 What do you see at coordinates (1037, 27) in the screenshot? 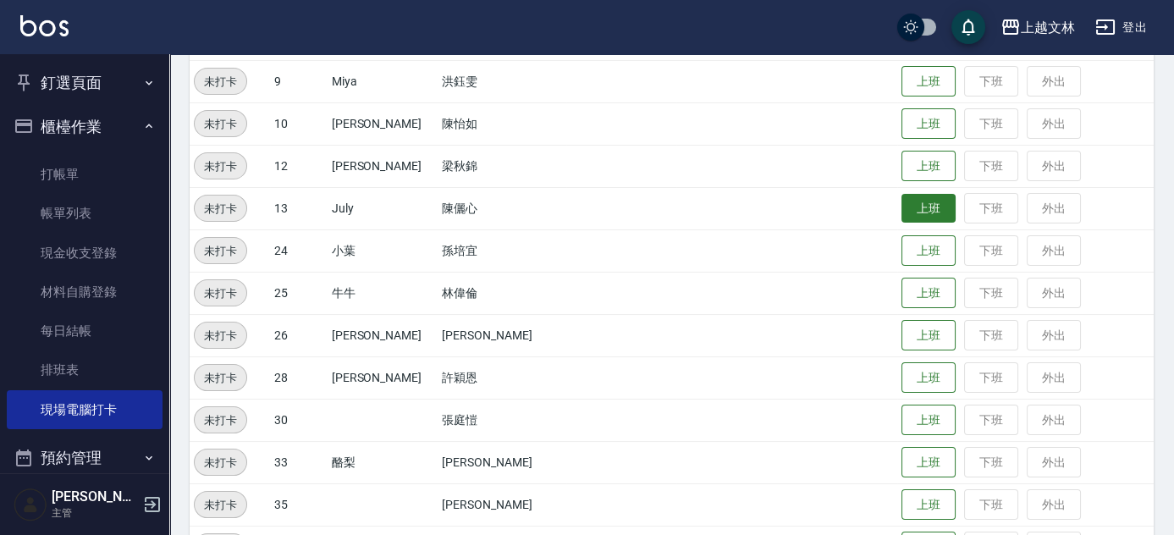
I see `button: 上越文林` at bounding box center [1037, 27].